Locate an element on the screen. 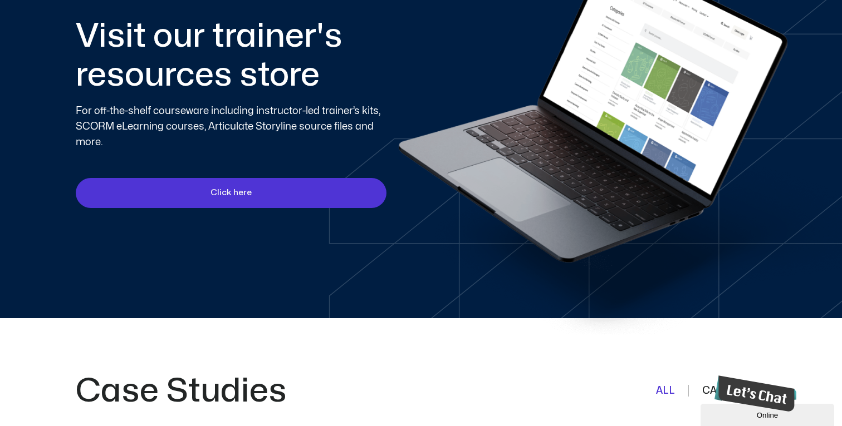  img: Chat attention grabber is located at coordinates (47, 22).